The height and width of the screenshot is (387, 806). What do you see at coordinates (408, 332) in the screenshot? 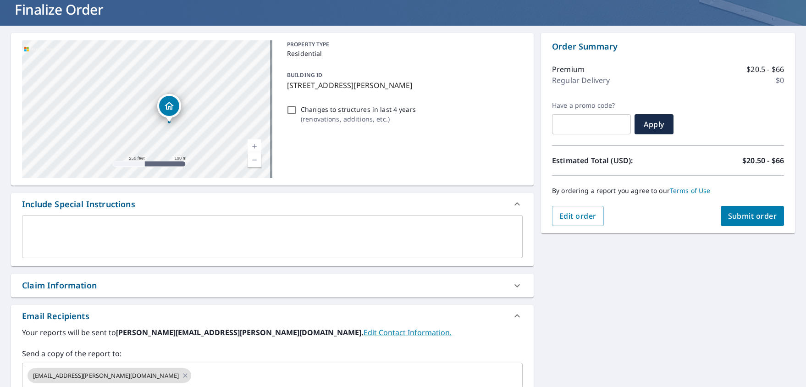
I see `a: EditContactInfo` at bounding box center [408, 332].